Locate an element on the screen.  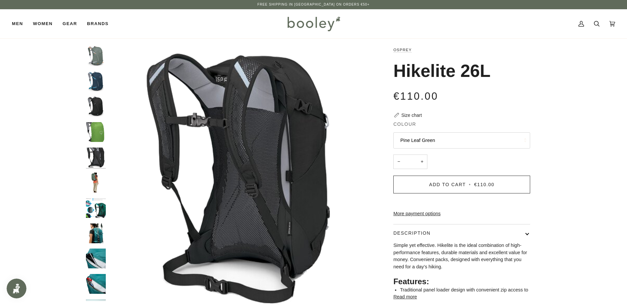
h2: Features: is located at coordinates (462, 282).